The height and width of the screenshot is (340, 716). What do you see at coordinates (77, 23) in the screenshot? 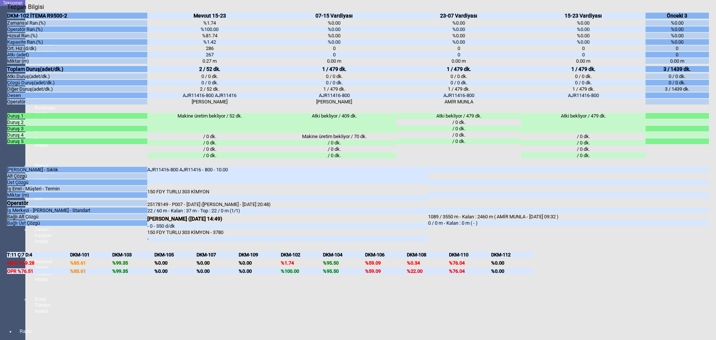
I see `div: Zamansal Ran.(%)` at bounding box center [77, 23].